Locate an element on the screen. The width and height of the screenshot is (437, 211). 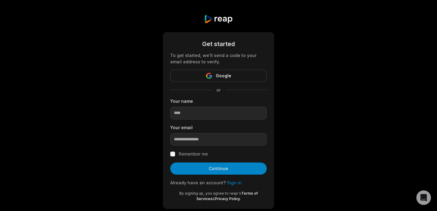
div: Open Intercom Messenger is located at coordinates (424, 198).